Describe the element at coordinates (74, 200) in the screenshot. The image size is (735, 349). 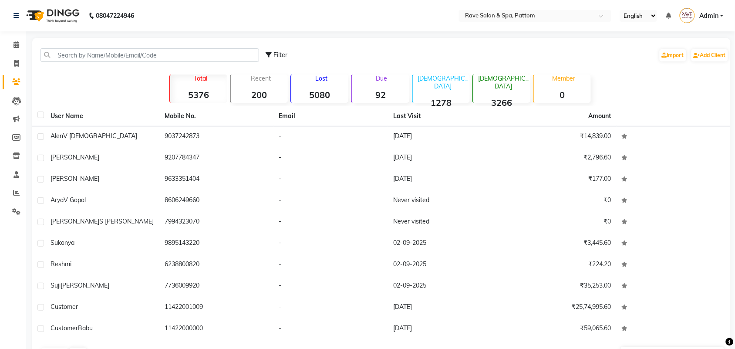
I see `span: V Gopal` at that location.